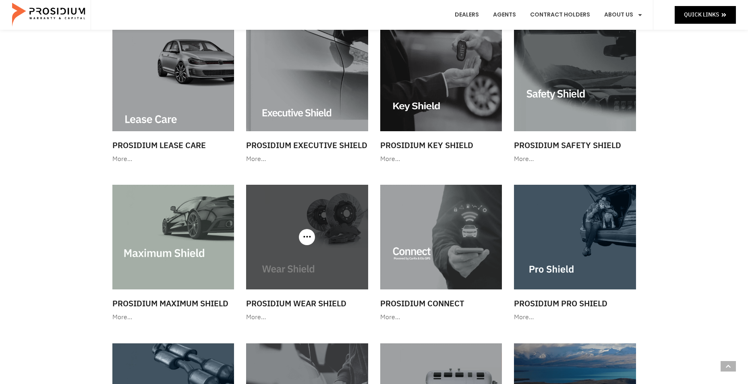 The image size is (748, 384). What do you see at coordinates (307, 95) in the screenshot?
I see `a: Prosidium Executive Shield More…` at bounding box center [307, 95].